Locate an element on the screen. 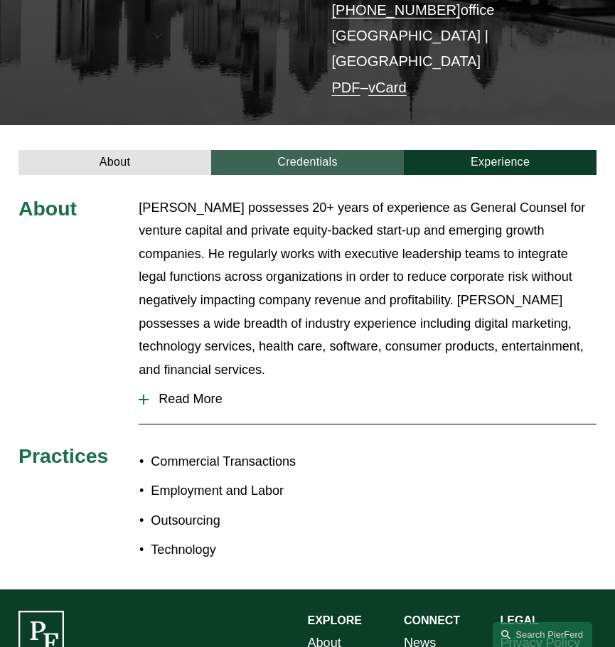  a: Credentials is located at coordinates (307, 162).